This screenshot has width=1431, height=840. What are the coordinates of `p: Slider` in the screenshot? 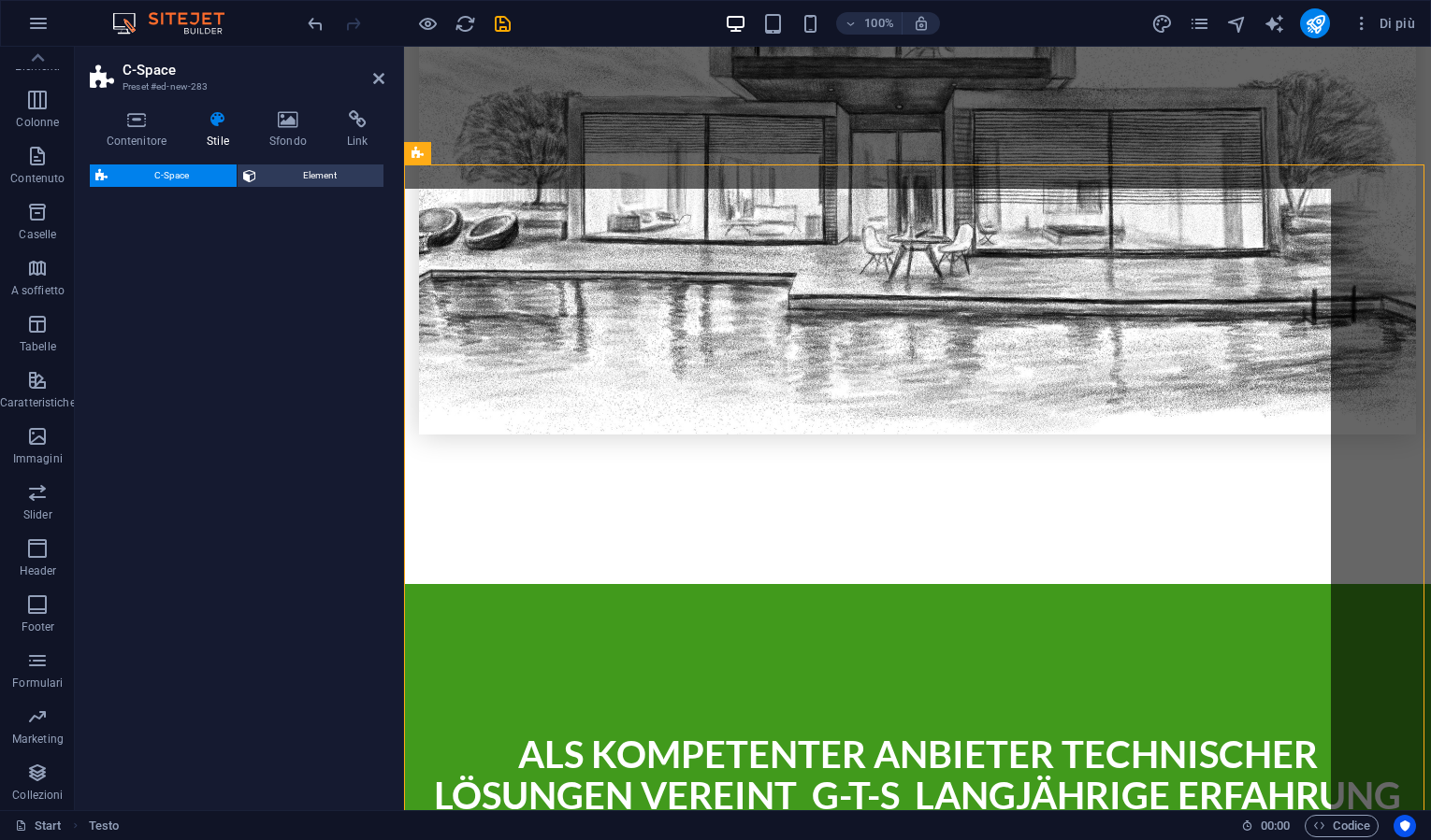 It's located at (37, 515).